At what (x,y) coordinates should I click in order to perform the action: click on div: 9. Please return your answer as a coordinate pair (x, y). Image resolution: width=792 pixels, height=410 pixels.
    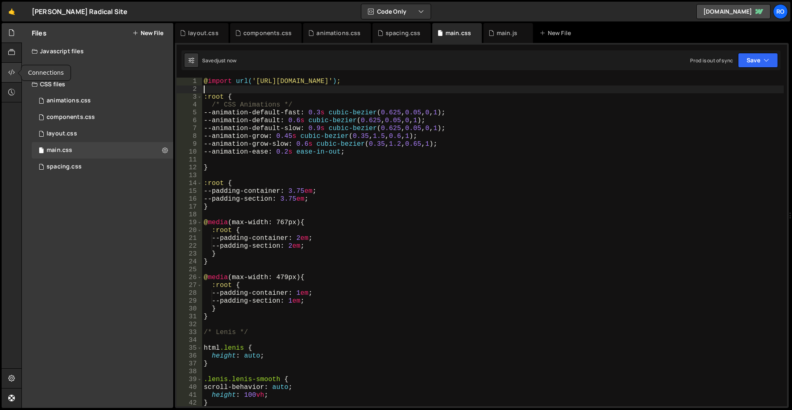
    Looking at the image, I should click on (189, 144).